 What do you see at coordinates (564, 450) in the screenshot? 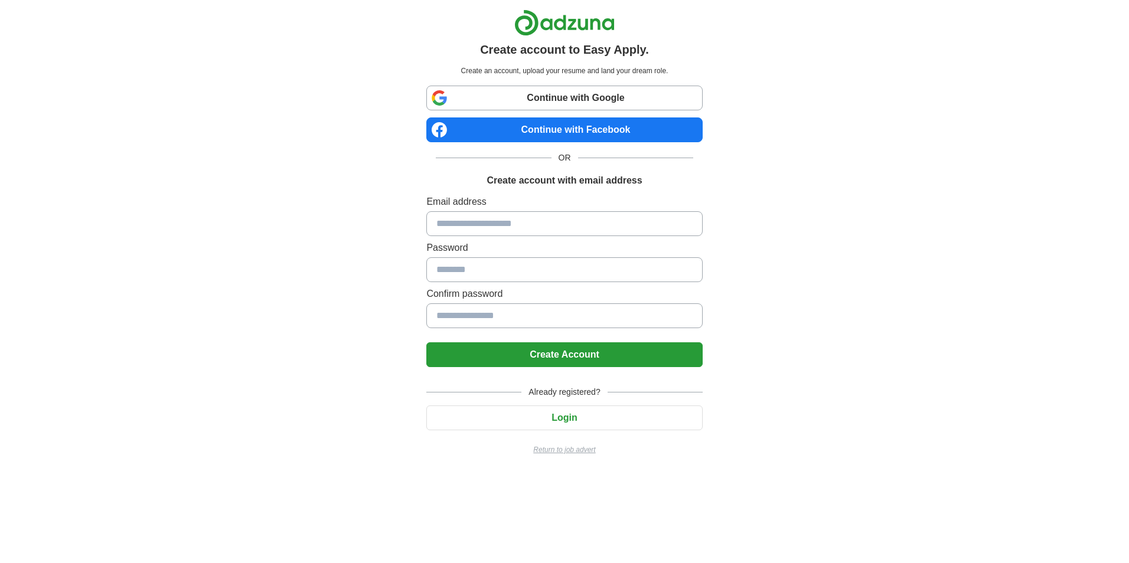
I see `a: Return to job advert` at bounding box center [564, 450].